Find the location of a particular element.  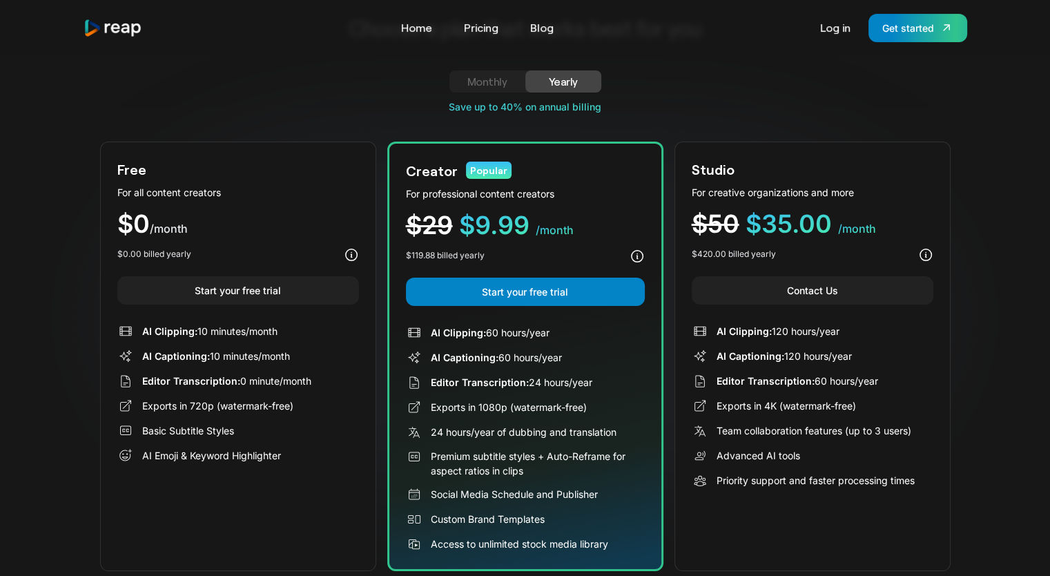

div: For creative organizations and more is located at coordinates (813, 192).